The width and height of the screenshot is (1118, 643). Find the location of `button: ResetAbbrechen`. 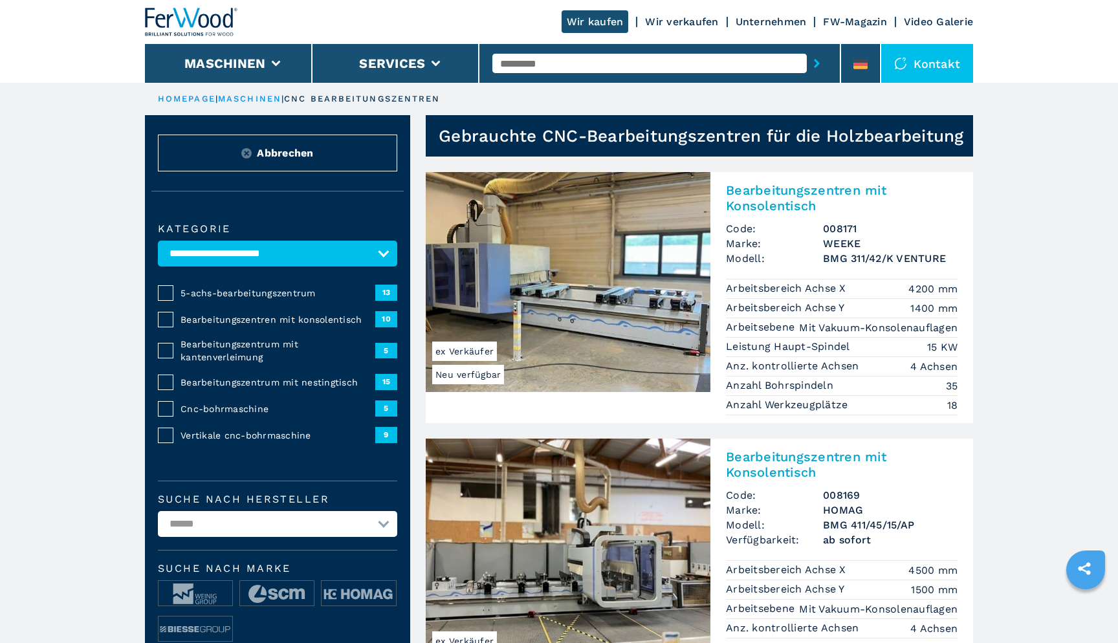

button: ResetAbbrechen is located at coordinates (277, 153).